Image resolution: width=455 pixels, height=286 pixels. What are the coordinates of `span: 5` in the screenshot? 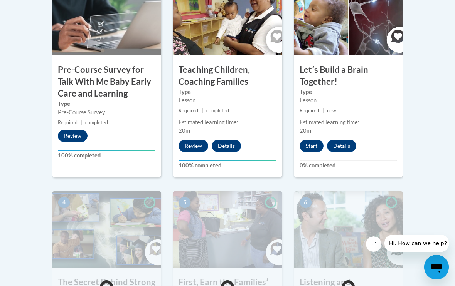 It's located at (185, 203).